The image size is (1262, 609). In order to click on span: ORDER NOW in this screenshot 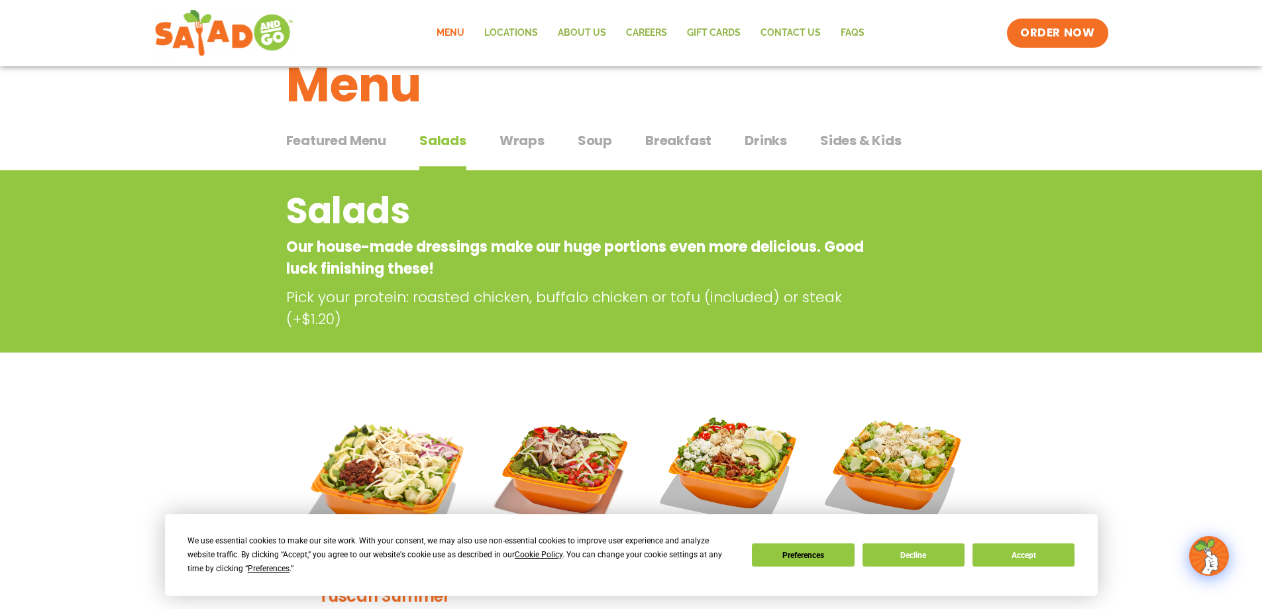, I will do `click(1057, 33)`.